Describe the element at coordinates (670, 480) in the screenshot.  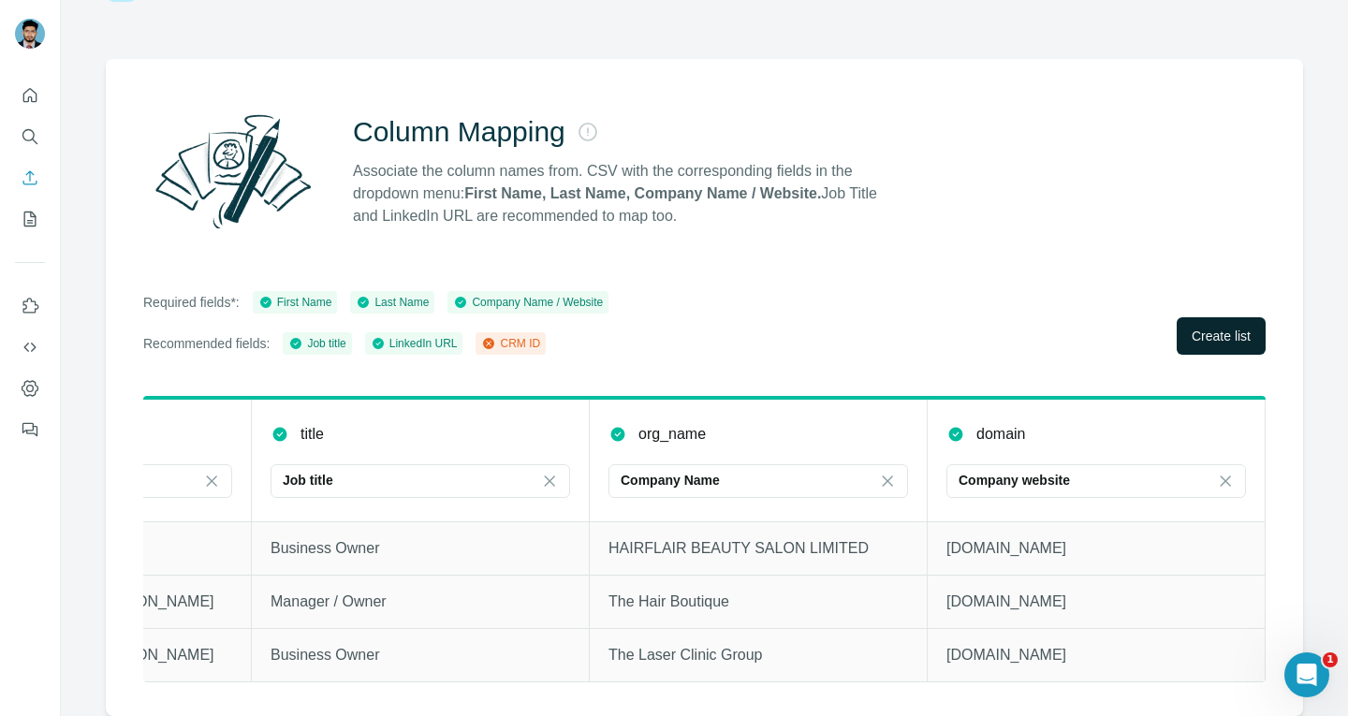
I see `p: Company Name` at that location.